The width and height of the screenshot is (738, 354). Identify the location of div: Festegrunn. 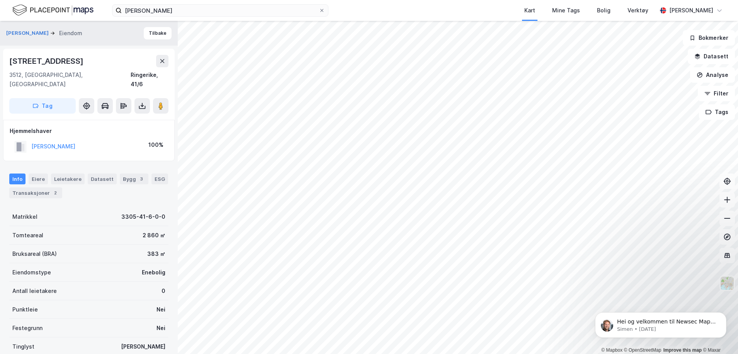
(27, 328).